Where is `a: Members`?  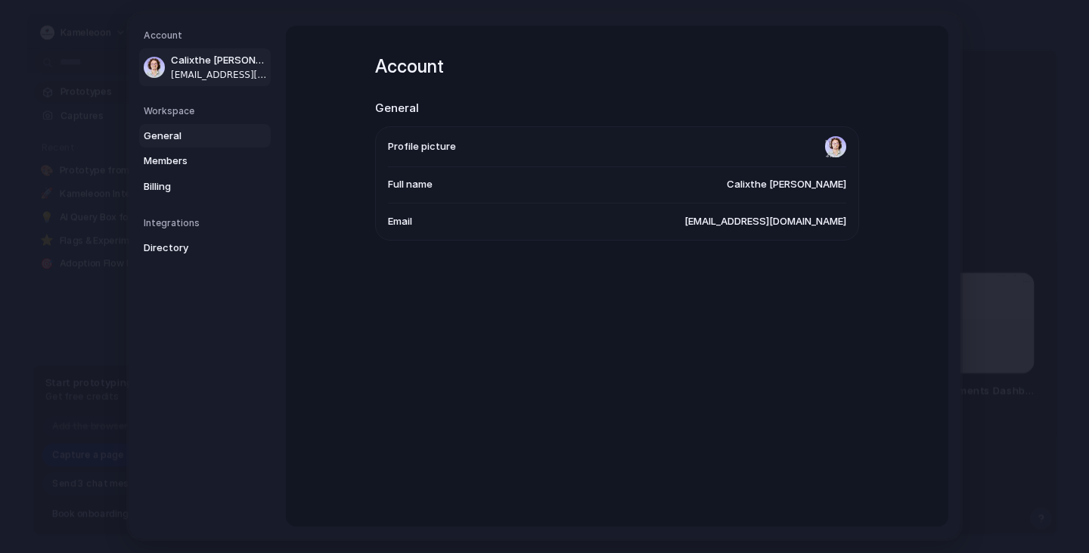
a: Members is located at coordinates (205, 161).